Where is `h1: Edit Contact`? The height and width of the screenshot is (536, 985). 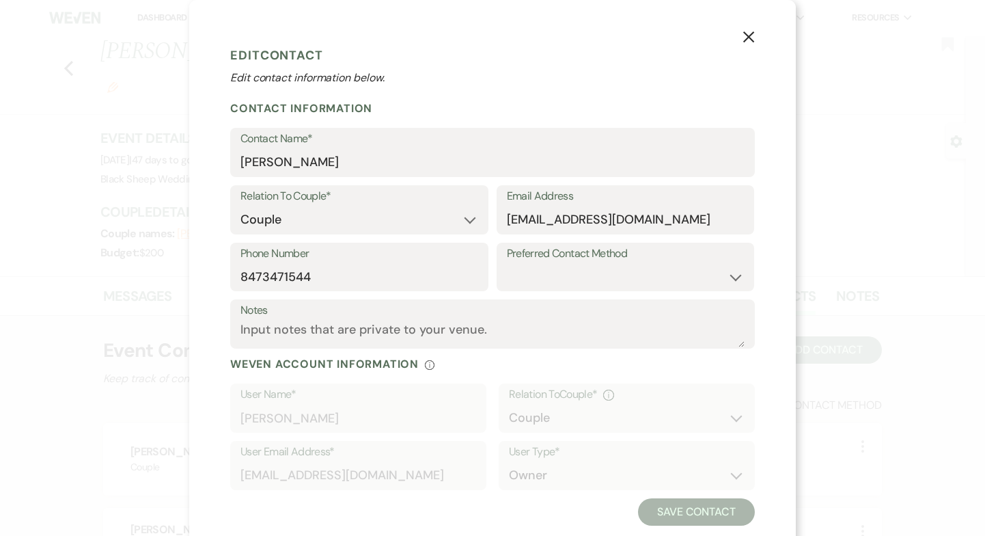
h1: Edit Contact is located at coordinates (493, 55).